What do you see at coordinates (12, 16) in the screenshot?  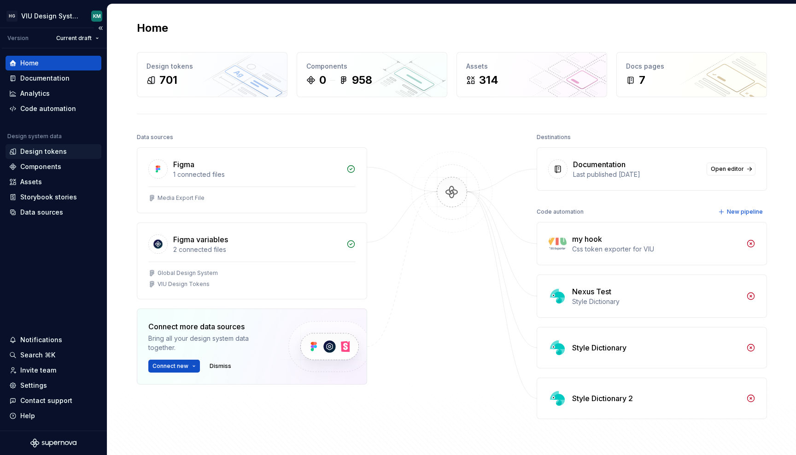 I see `div: HG` at bounding box center [12, 16].